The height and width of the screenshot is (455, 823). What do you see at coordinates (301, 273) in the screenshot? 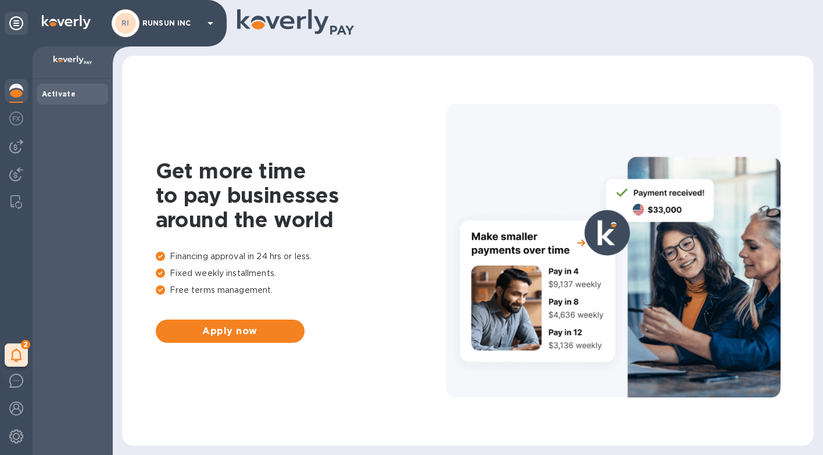
I see `p: Fixed weekly installments.` at bounding box center [301, 273].